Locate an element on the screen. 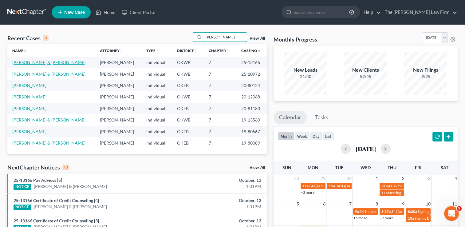 Image resolution: width=465 pixels, height=227 pixels. button: month is located at coordinates (286, 136).